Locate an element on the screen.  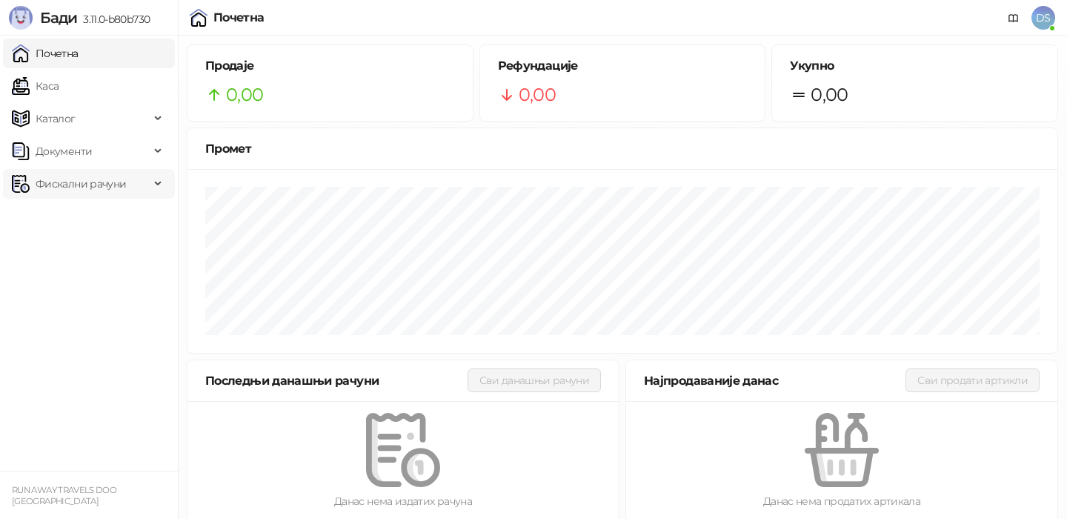
span: DS is located at coordinates (1043, 18).